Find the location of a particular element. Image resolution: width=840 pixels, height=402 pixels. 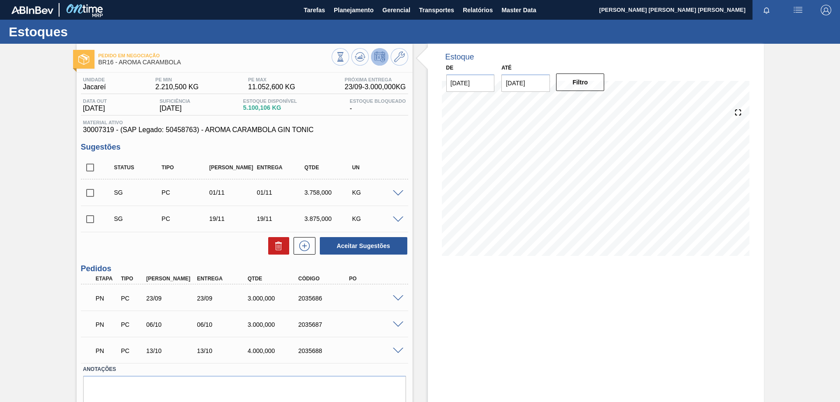

img: Logout is located at coordinates (826, 10).